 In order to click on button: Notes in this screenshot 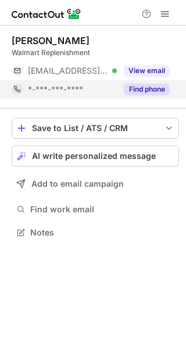, I will do `click(95, 233)`.